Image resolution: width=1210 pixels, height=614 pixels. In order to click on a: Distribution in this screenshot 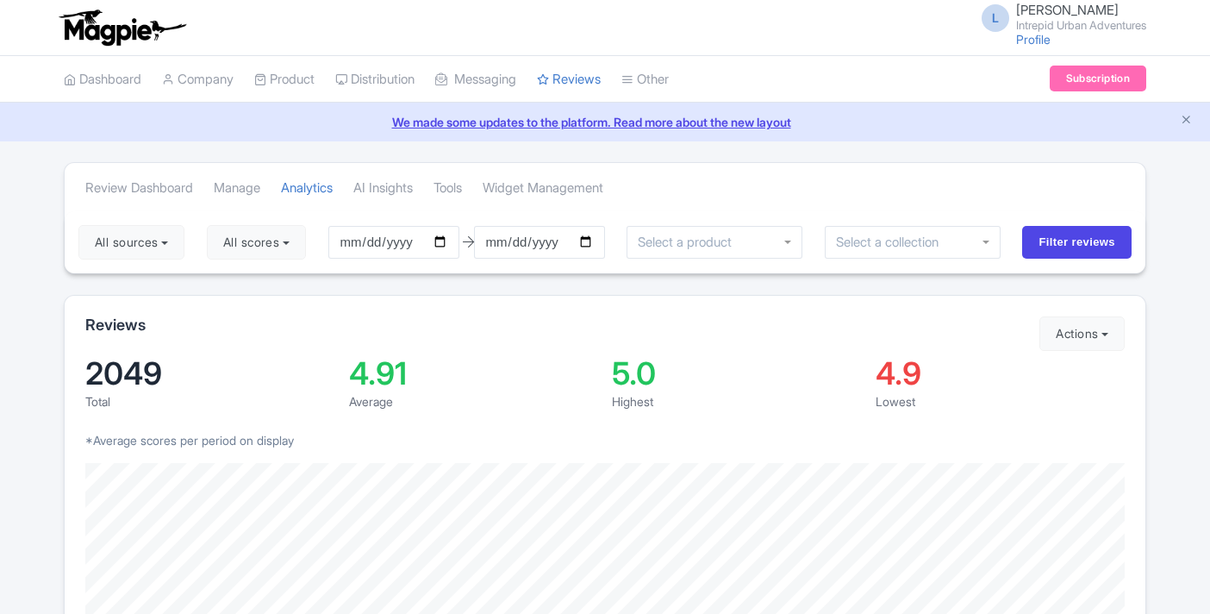, I will do `click(375, 79)`.